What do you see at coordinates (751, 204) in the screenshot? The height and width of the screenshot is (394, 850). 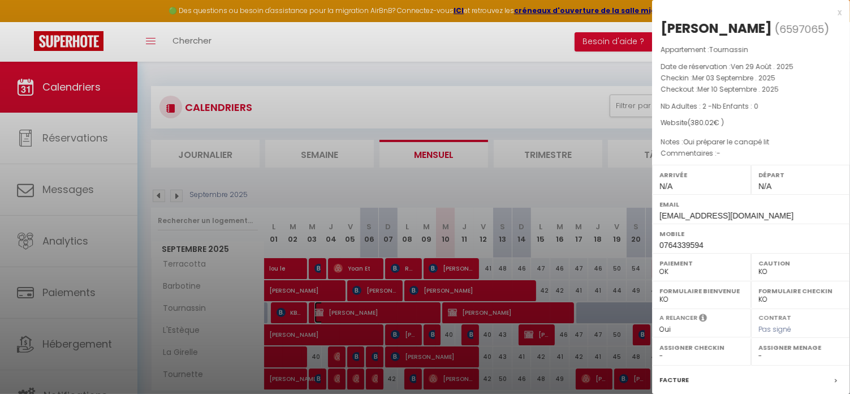 I see `label: Email` at bounding box center [751, 204].